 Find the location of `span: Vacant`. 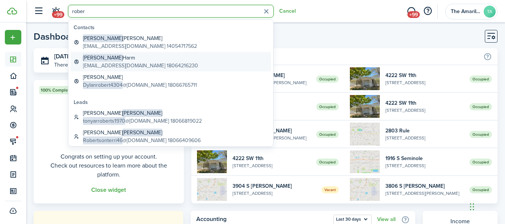

span: Vacant is located at coordinates (330, 189).